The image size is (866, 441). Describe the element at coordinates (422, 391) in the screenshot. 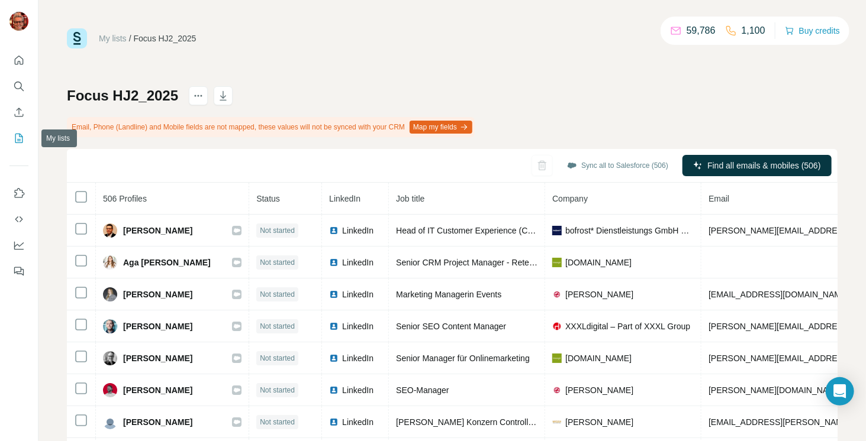

I see `span: SEO-Manager` at that location.